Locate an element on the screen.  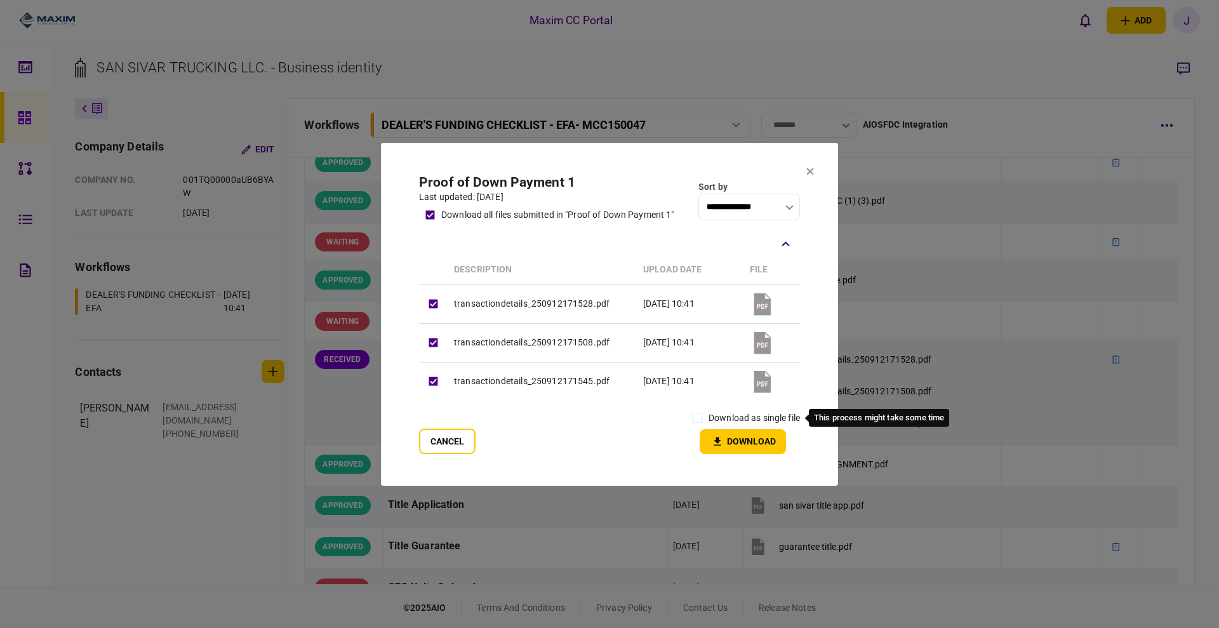
div: download all files submitted in "Proof of Down Payment 1" is located at coordinates (558, 215).